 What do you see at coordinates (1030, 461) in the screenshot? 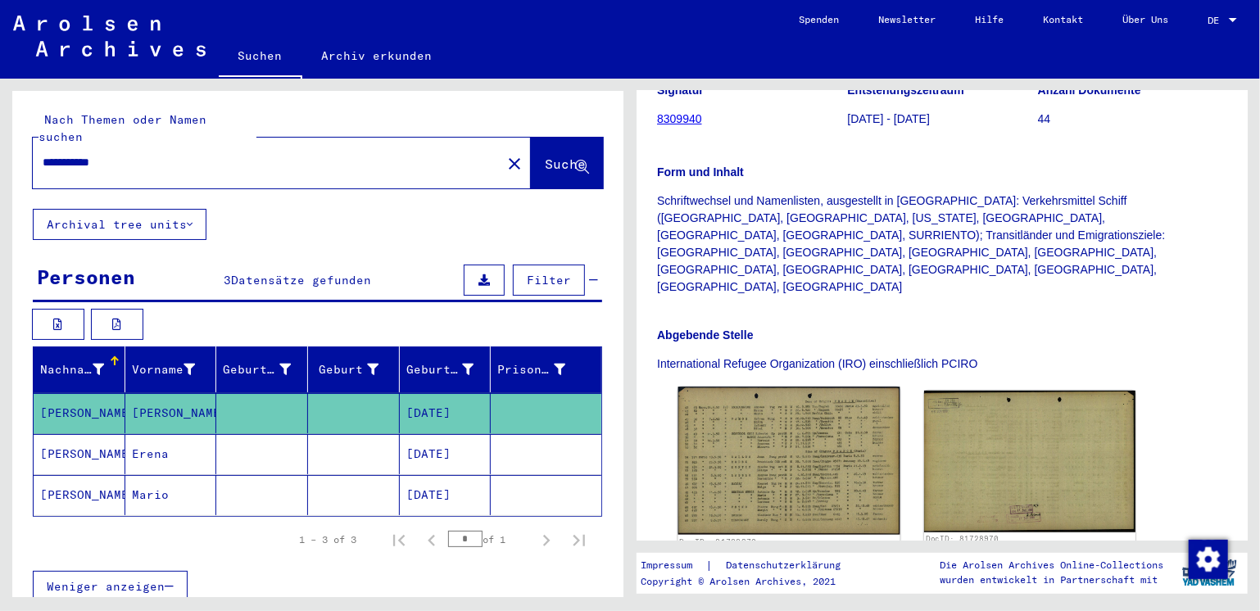
I see `img: 002.jpg` at bounding box center [1030, 461].